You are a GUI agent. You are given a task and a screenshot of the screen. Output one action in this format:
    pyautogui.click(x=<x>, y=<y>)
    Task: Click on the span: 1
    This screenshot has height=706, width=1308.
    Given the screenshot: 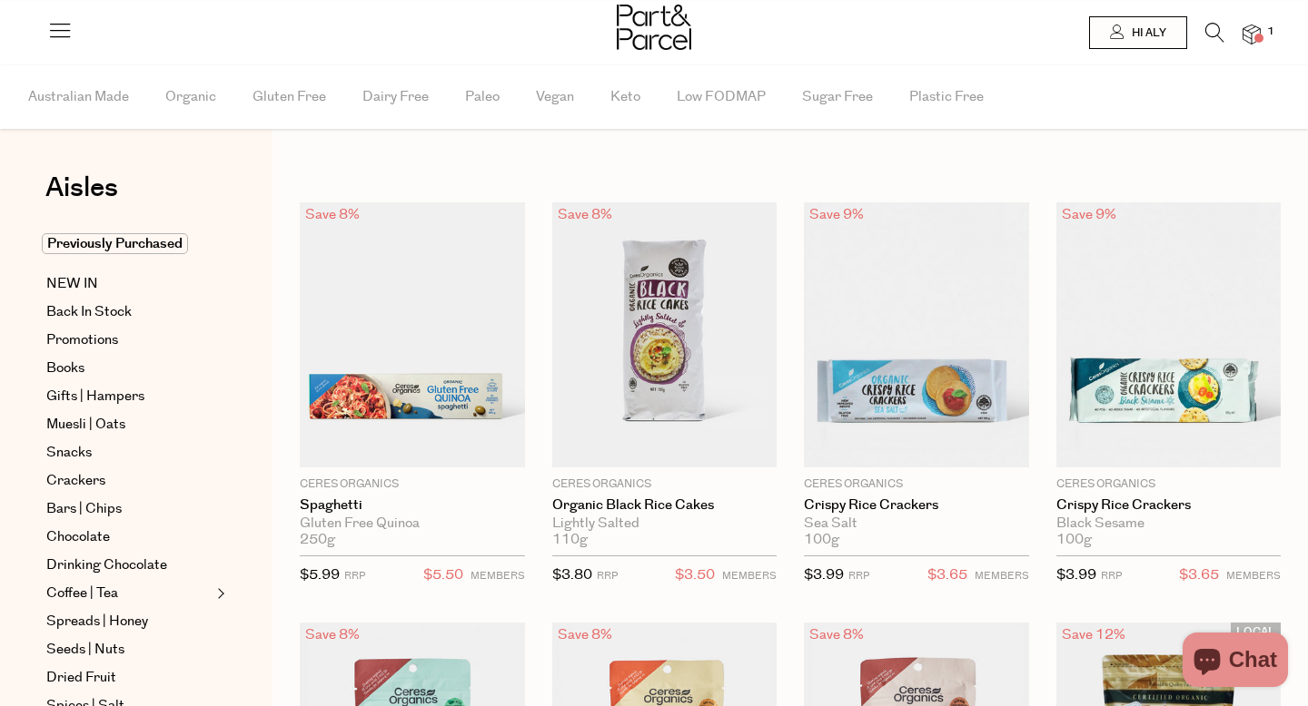 What is the action you would take?
    pyautogui.click(x=1270, y=32)
    